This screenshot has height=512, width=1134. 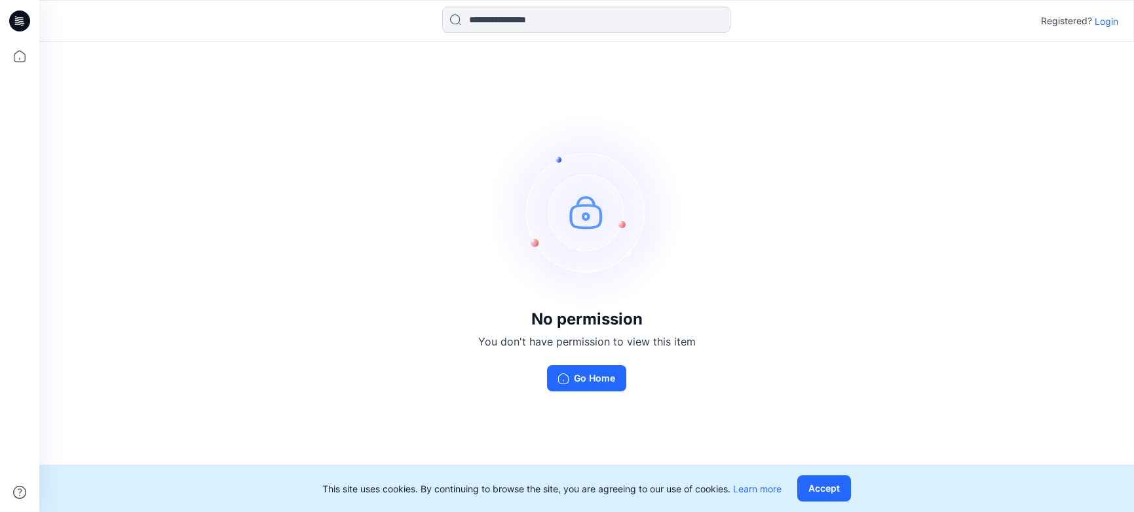 I want to click on button: Go Home, so click(x=586, y=378).